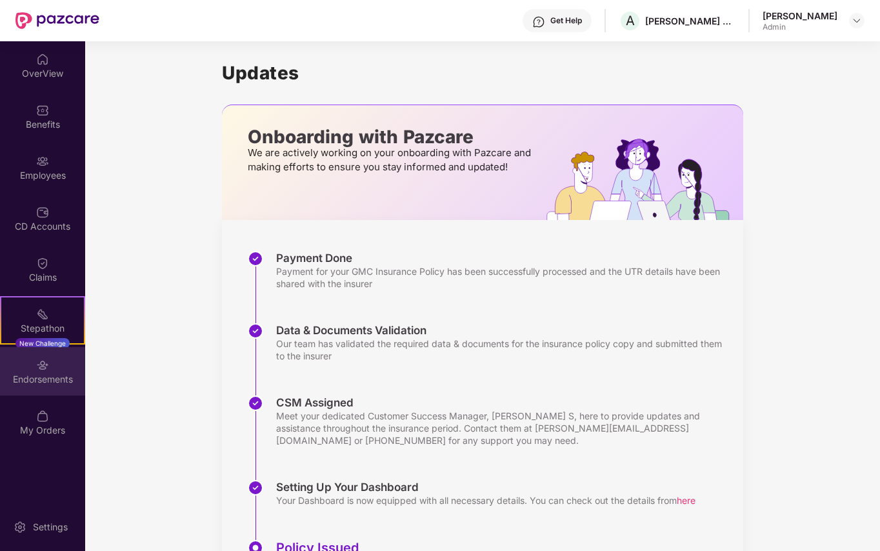  What do you see at coordinates (645, 179) in the screenshot?
I see `img: hrOnboarding` at bounding box center [645, 179].